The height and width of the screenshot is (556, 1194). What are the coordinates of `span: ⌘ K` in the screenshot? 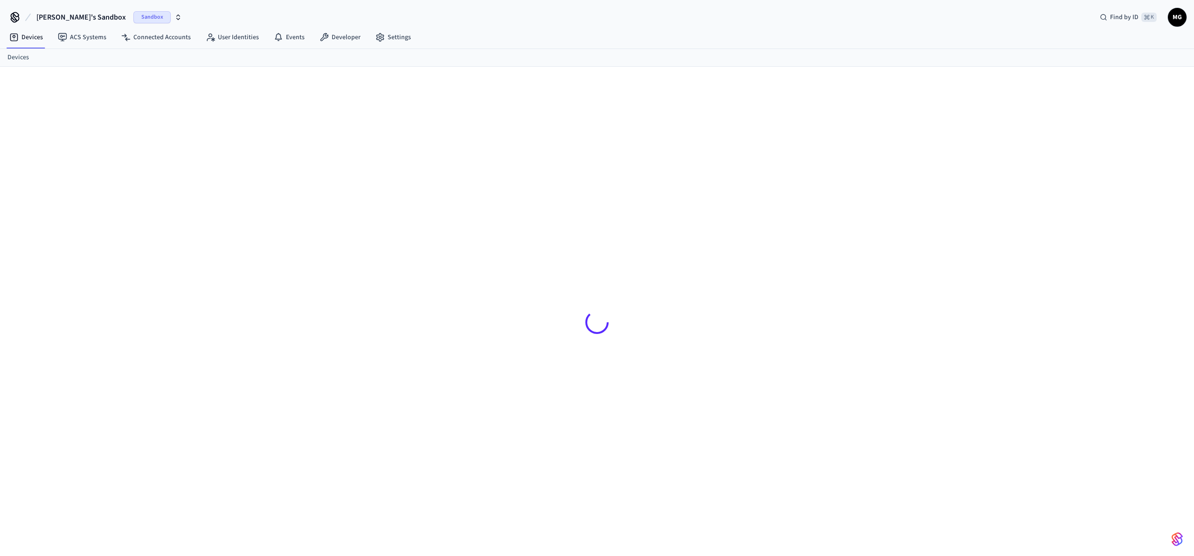 It's located at (1149, 17).